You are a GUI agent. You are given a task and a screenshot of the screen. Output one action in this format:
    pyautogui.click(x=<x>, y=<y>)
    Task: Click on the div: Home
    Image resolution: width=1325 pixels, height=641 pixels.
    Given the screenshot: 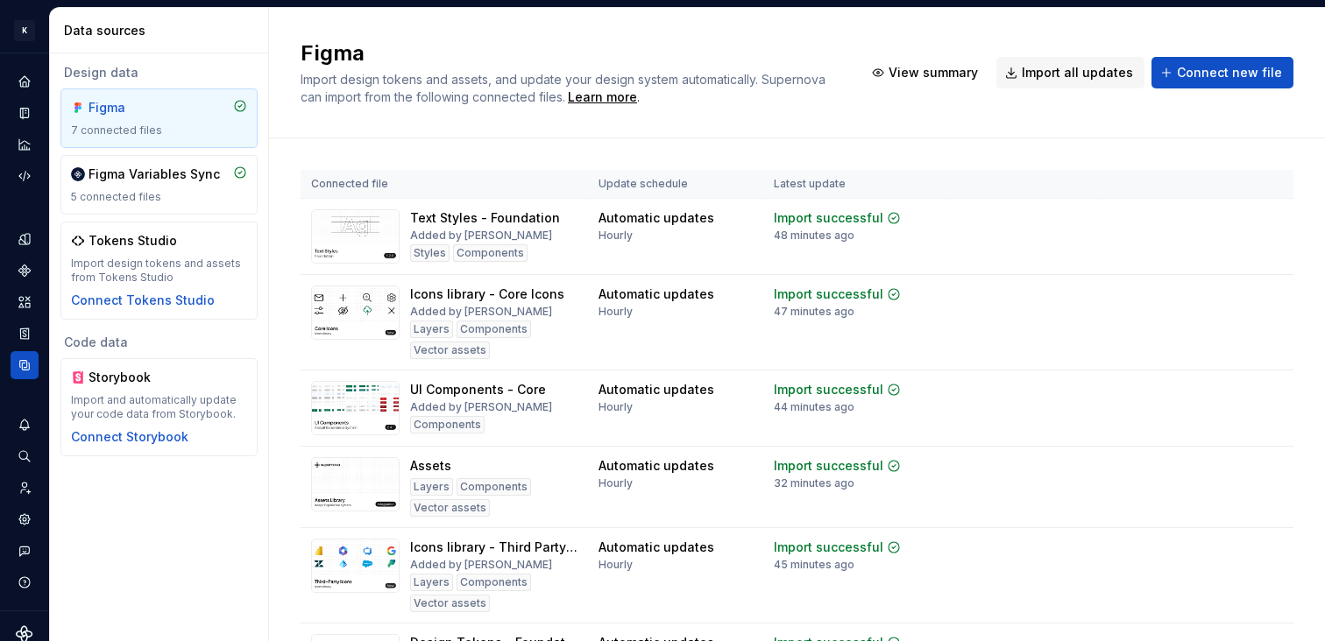 What is the action you would take?
    pyautogui.click(x=25, y=81)
    